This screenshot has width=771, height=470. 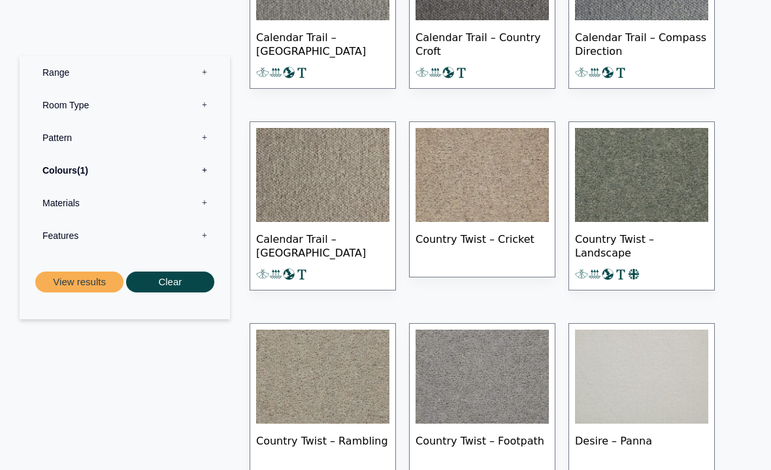 What do you see at coordinates (482, 245) in the screenshot?
I see `span: Country Twist – Cricket` at bounding box center [482, 245].